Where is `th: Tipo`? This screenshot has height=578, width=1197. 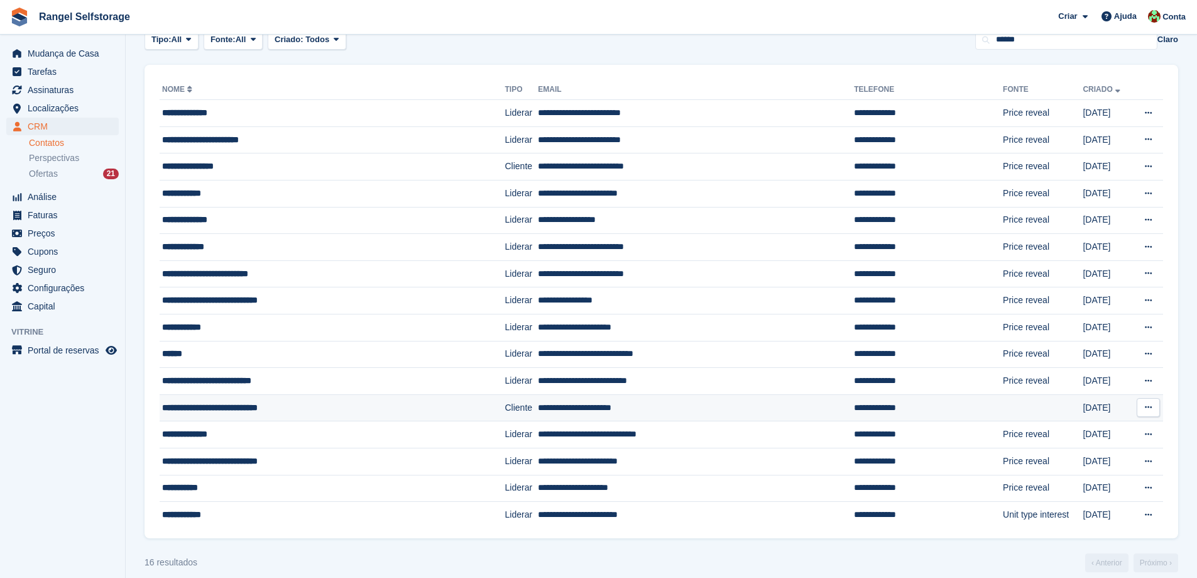 th: Tipo is located at coordinates (522, 90).